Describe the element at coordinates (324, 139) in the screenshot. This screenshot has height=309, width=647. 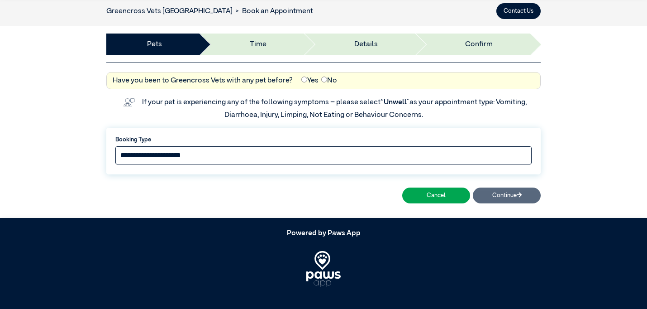
I see `label: Booking Type` at that location.